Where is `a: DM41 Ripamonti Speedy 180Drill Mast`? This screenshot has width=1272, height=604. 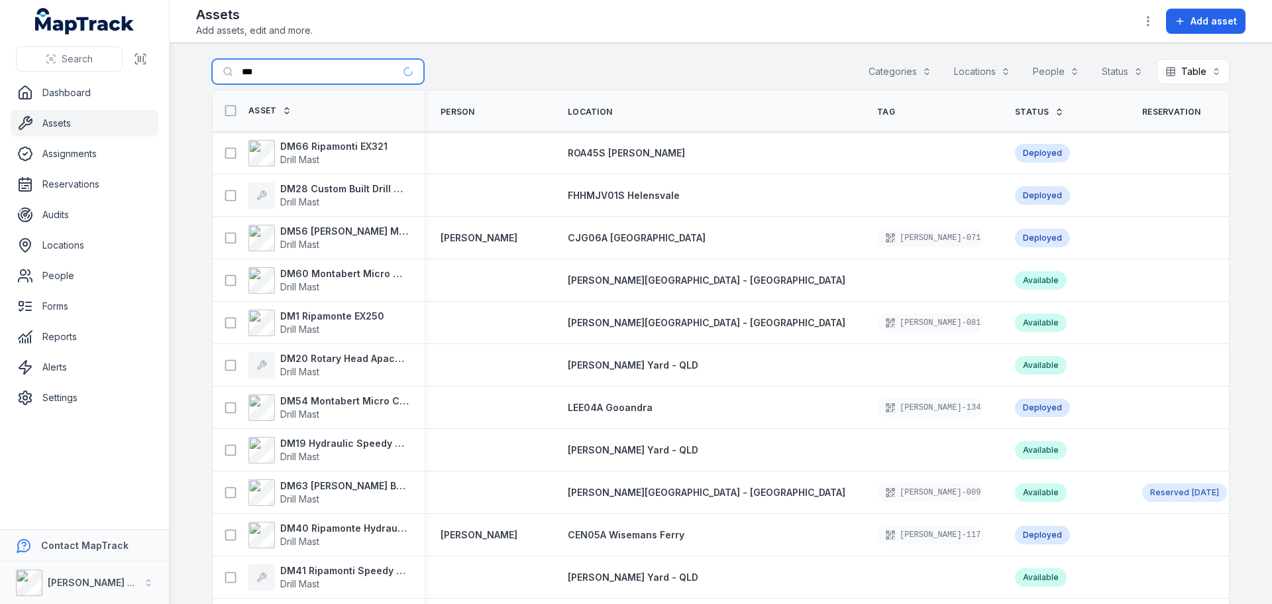 a: DM41 Ripamonti Speedy 180Drill Mast is located at coordinates (329, 577).